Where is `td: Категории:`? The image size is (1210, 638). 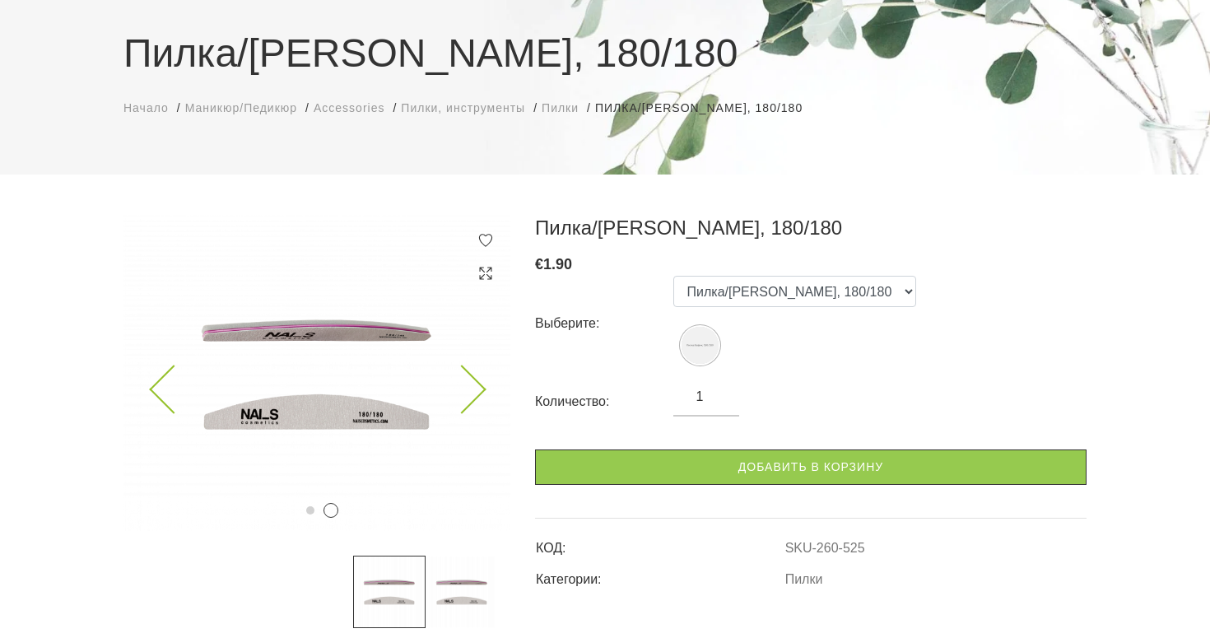 td: Категории: is located at coordinates (659, 574).